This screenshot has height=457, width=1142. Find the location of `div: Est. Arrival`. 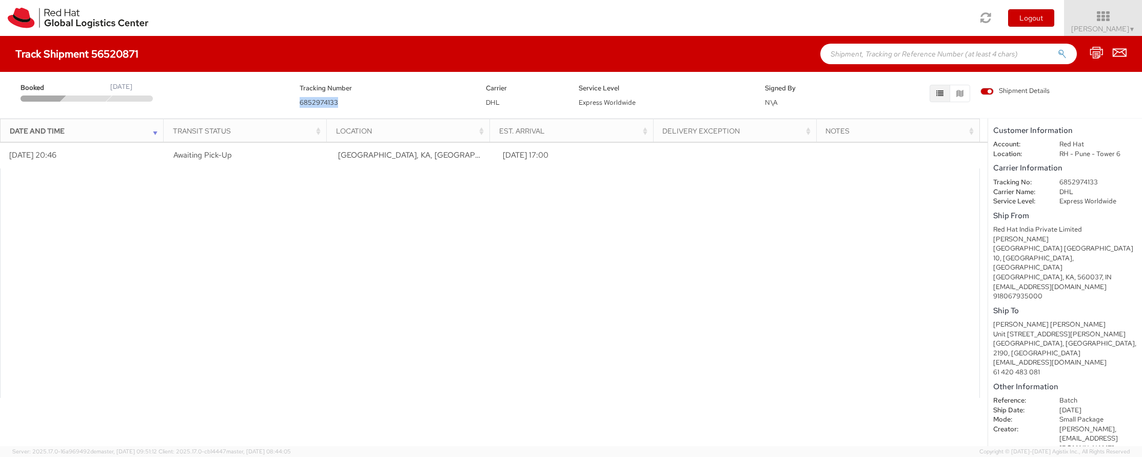

div: Est. Arrival is located at coordinates (575, 131).